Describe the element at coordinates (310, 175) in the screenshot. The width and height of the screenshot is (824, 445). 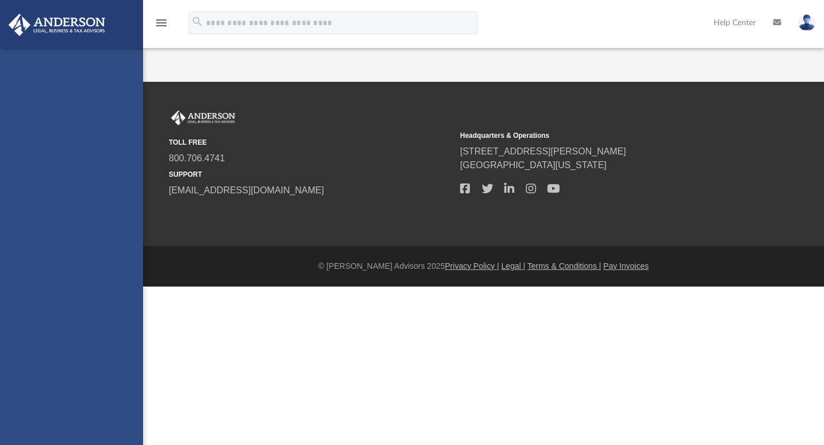
I see `small: SUPPORT` at that location.